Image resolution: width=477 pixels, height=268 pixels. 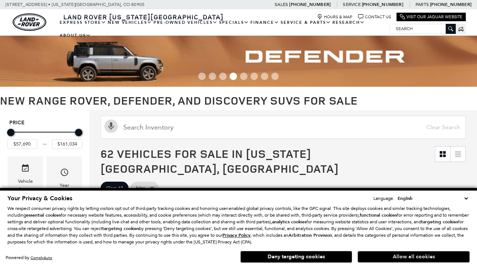 What do you see at coordinates (223, 76) in the screenshot?
I see `span: Go to slide 3` at bounding box center [223, 76].